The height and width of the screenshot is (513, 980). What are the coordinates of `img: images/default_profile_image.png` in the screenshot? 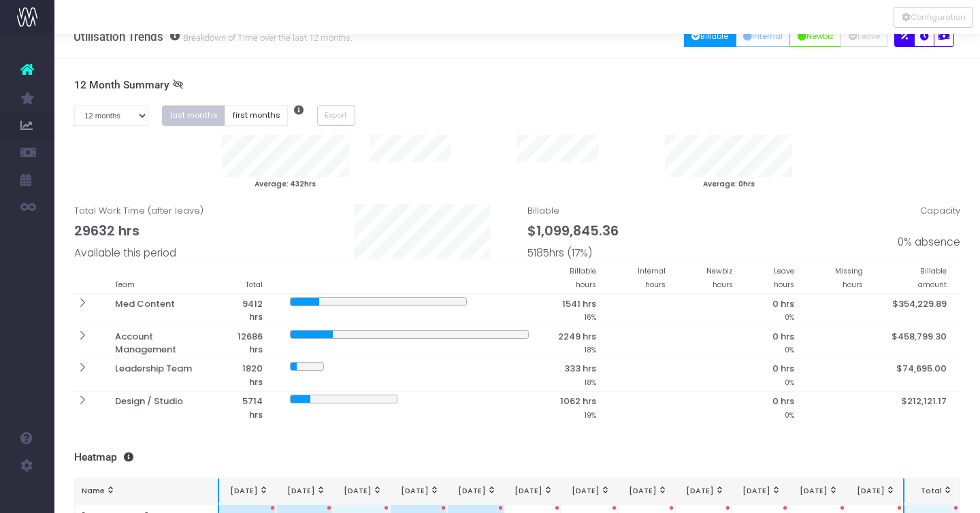 It's located at (27, 496).